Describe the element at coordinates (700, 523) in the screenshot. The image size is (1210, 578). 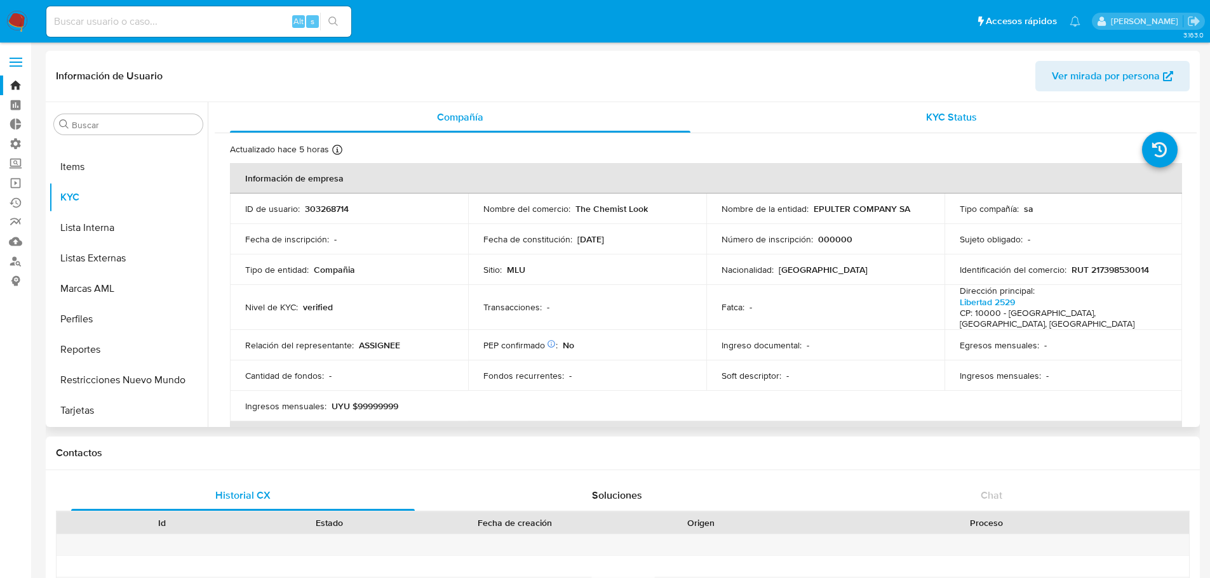
I see `div: Origen` at that location.